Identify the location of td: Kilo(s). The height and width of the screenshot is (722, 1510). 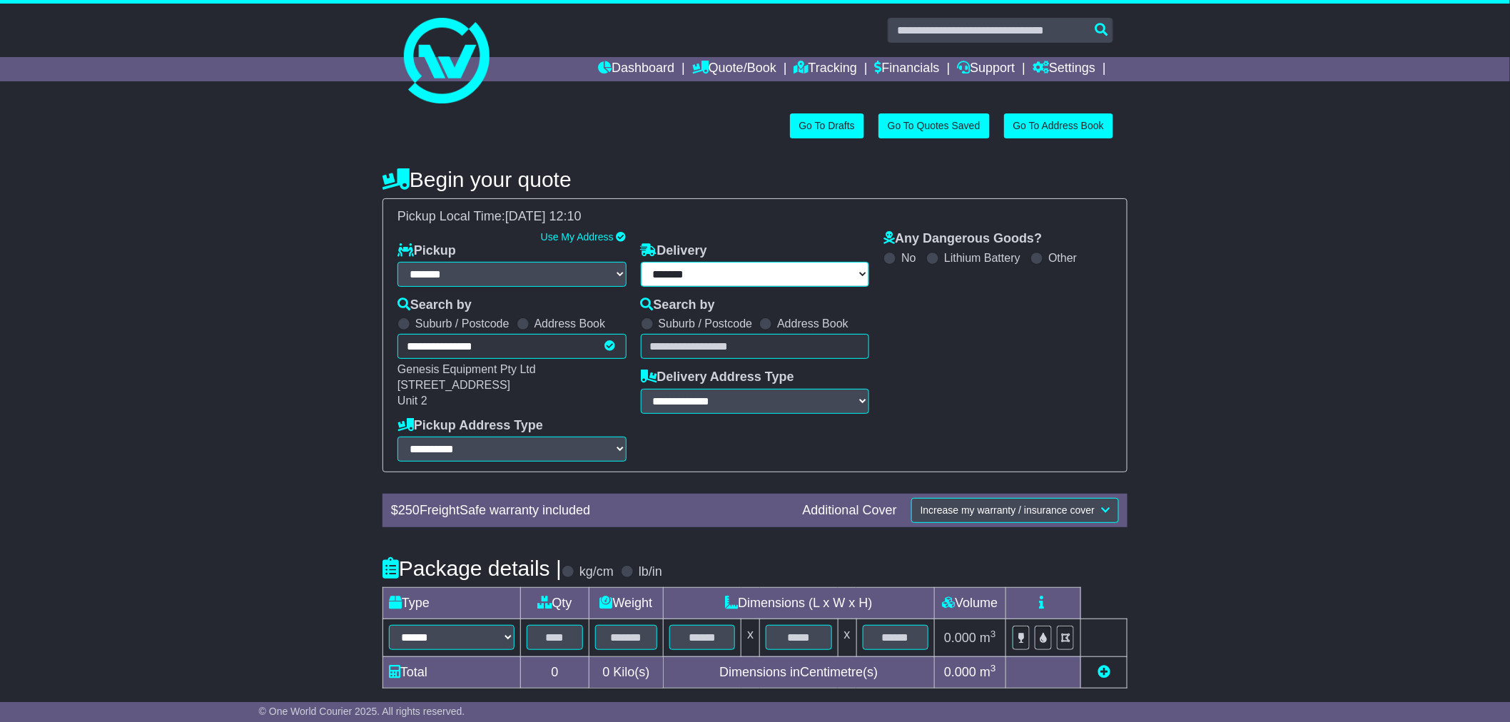
(627, 672).